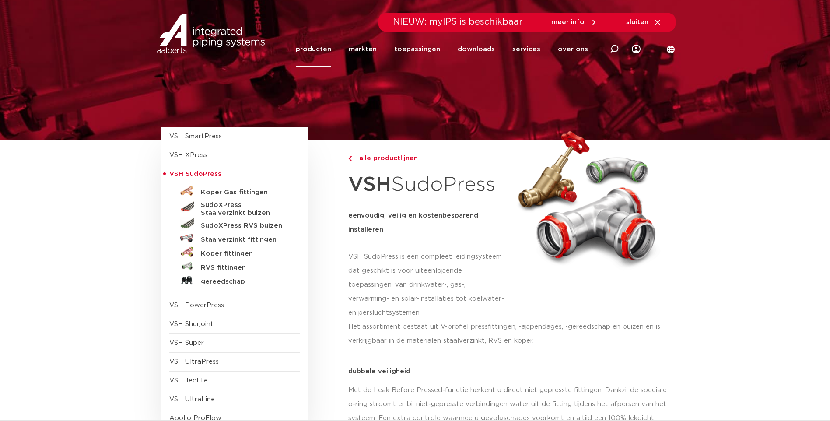 The height and width of the screenshot is (421, 830). Describe the element at coordinates (194, 361) in the screenshot. I see `span: VSH UltraPress` at that location.